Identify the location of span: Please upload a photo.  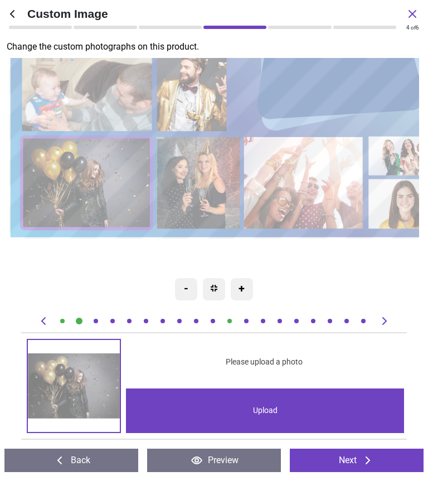
(264, 363).